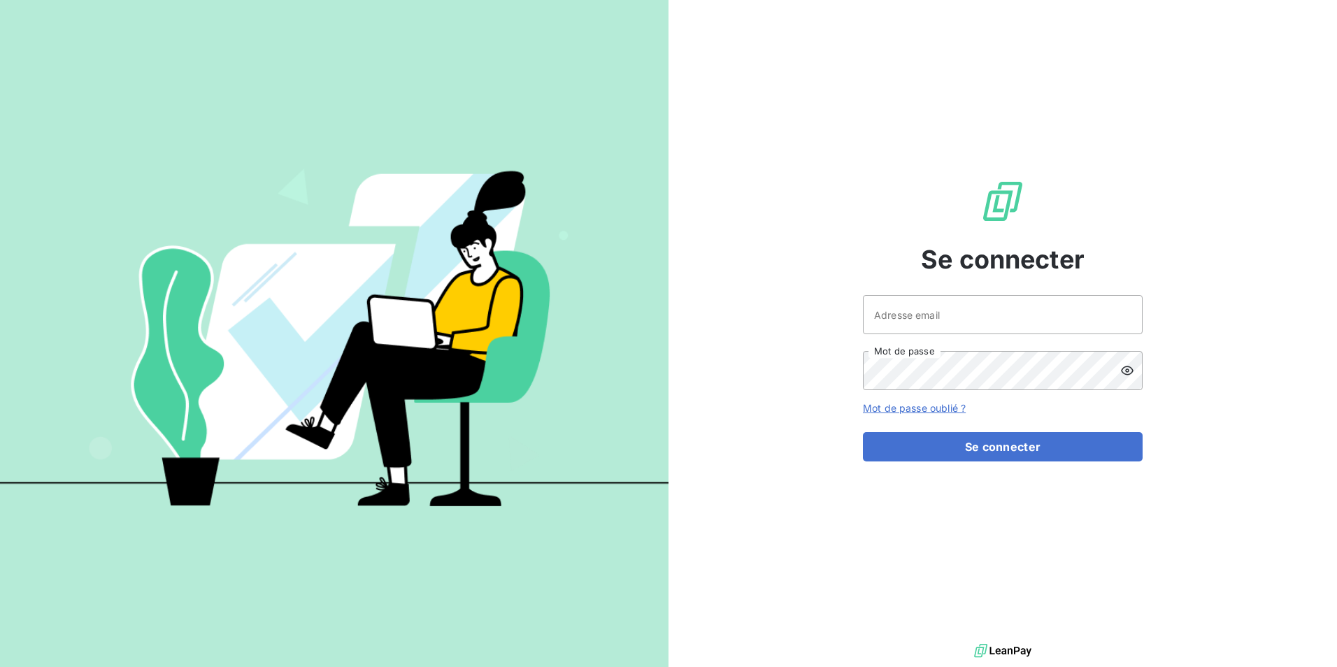  What do you see at coordinates (914, 408) in the screenshot?
I see `a: Mot de passe oublié ?` at bounding box center [914, 408].